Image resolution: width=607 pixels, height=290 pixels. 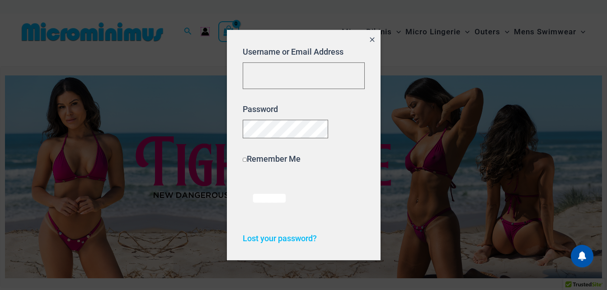 What do you see at coordinates (260, 109) in the screenshot?
I see `label: Password` at bounding box center [260, 109].